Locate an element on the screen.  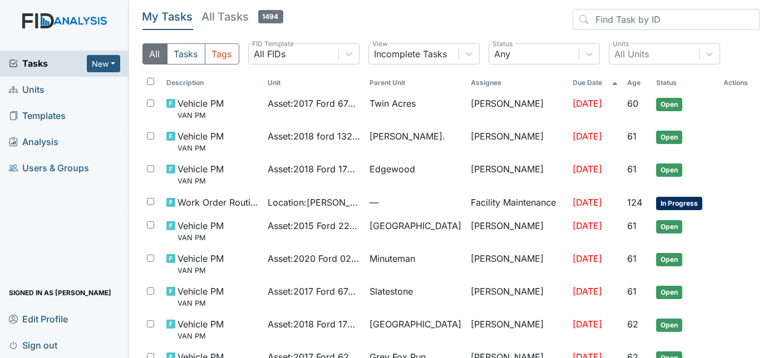
th: Actions is located at coordinates (739, 83).